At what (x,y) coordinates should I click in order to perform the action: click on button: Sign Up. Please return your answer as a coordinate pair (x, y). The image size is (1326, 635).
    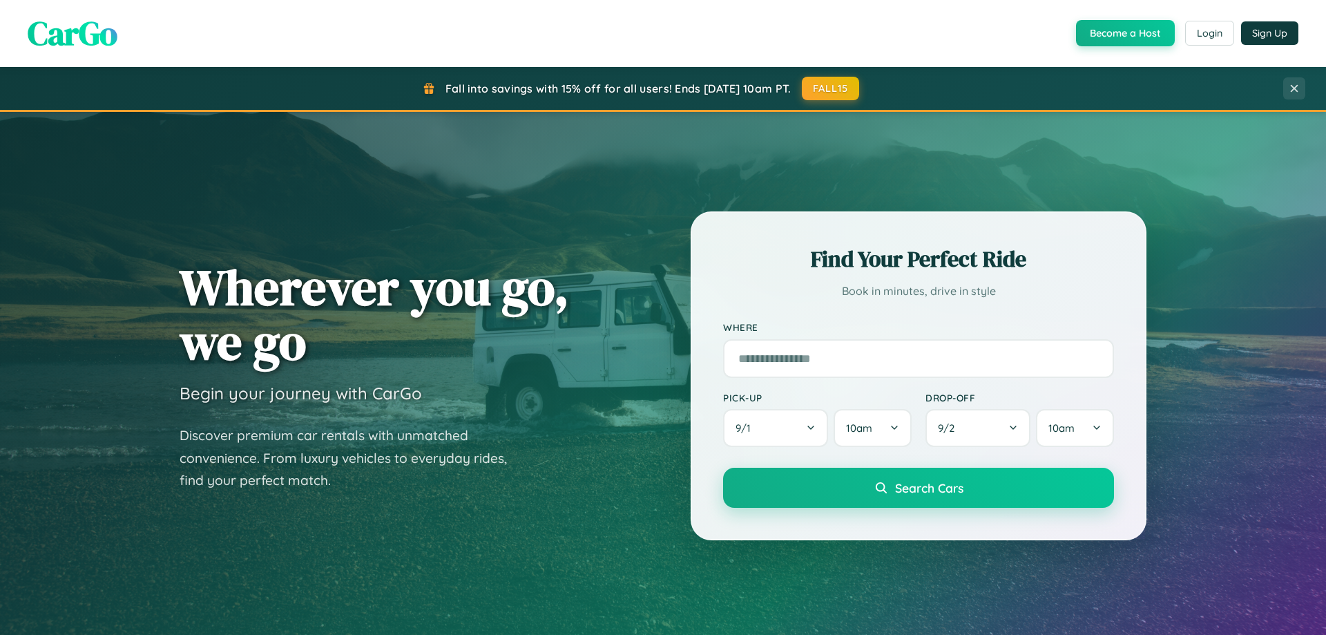
    Looking at the image, I should click on (1270, 33).